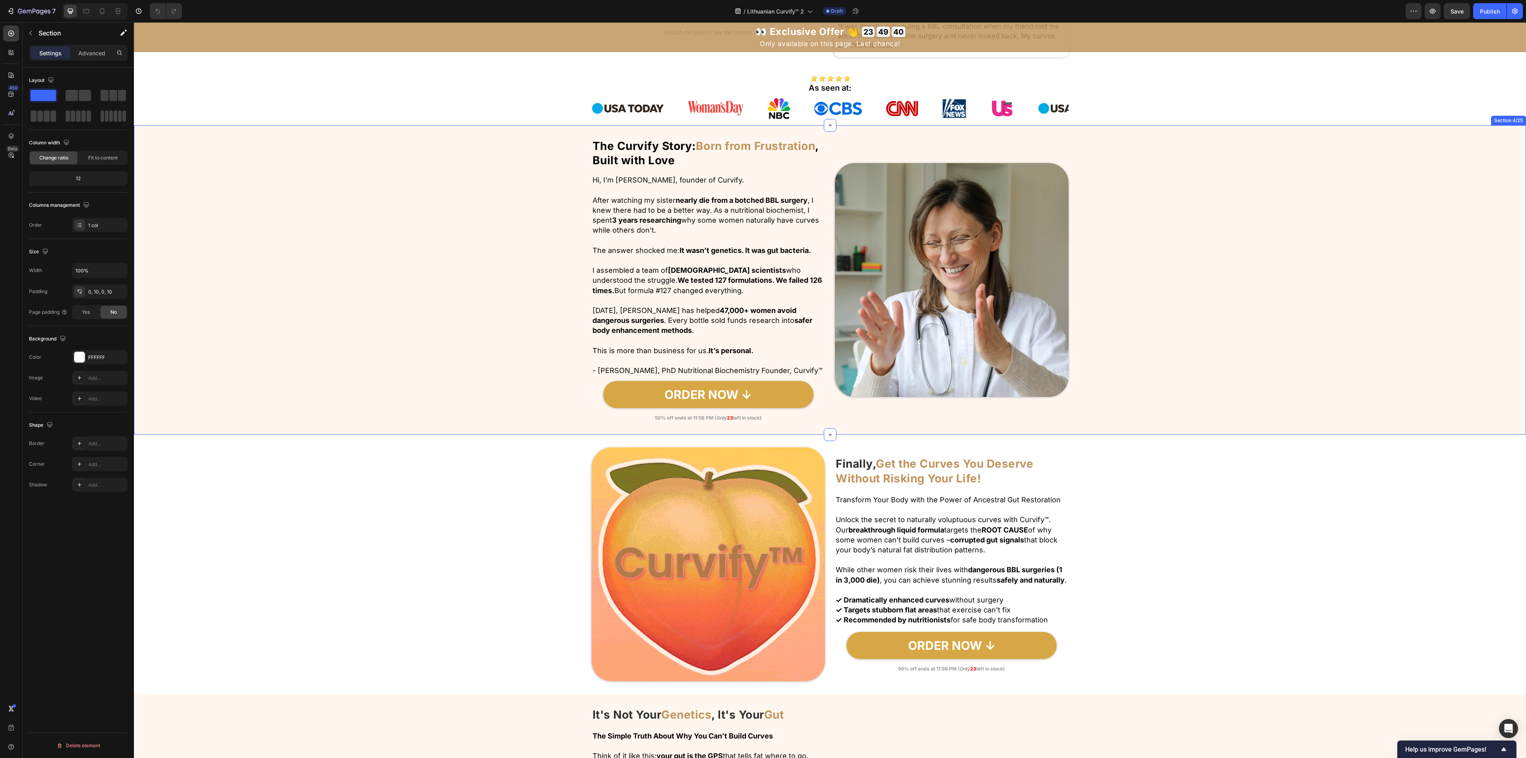  I want to click on button: 7, so click(31, 11).